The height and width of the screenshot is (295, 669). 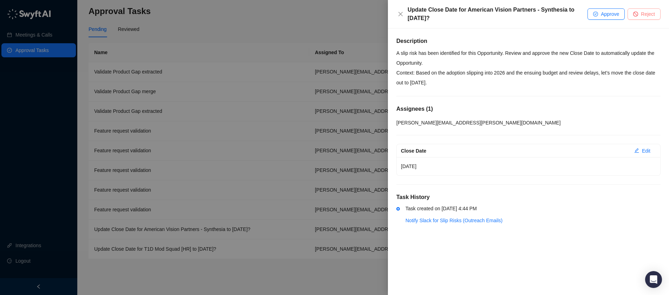 I want to click on span: stop, so click(x=636, y=14).